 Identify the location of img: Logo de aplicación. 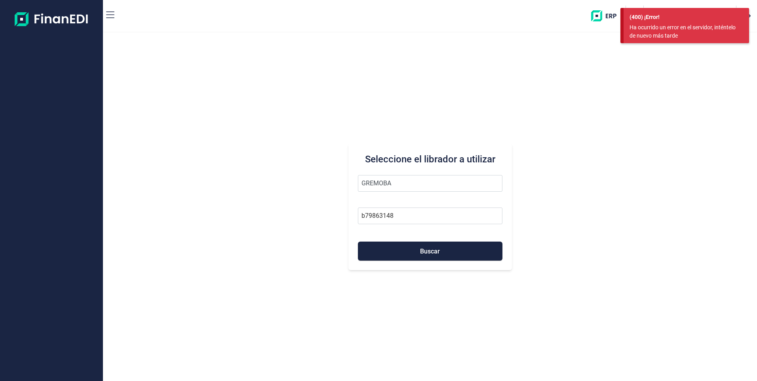
(51, 19).